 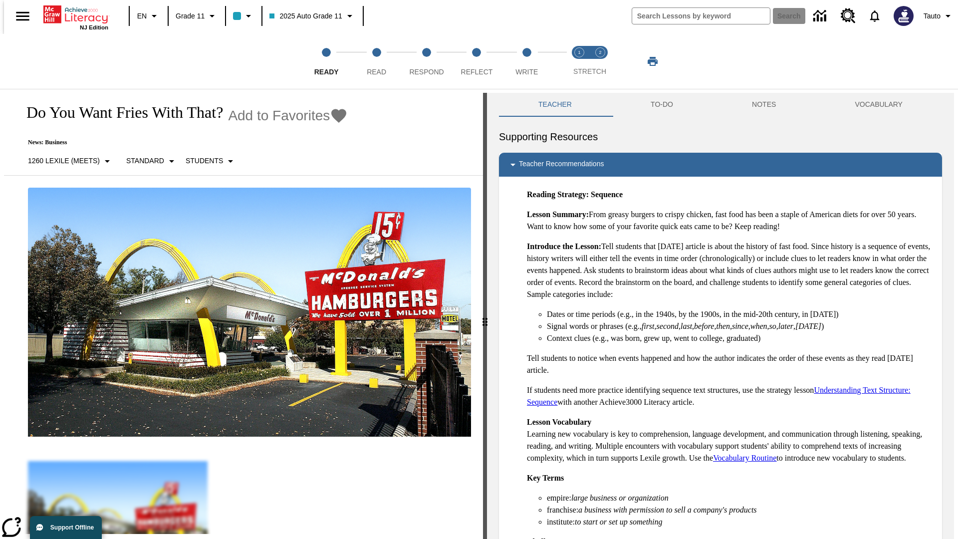 I want to click on button: Class: 2025 Auto Grade 11, Select your class, so click(x=312, y=16).